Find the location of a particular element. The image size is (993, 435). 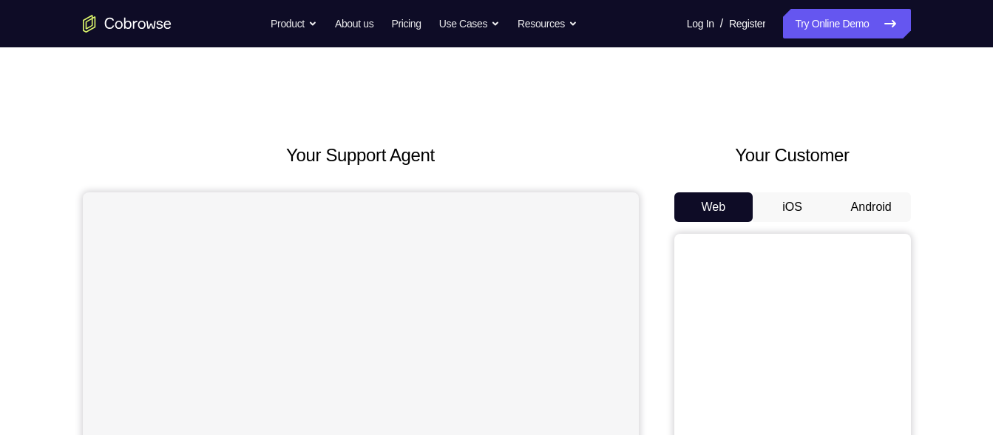

a: Pricing is located at coordinates (406, 24).